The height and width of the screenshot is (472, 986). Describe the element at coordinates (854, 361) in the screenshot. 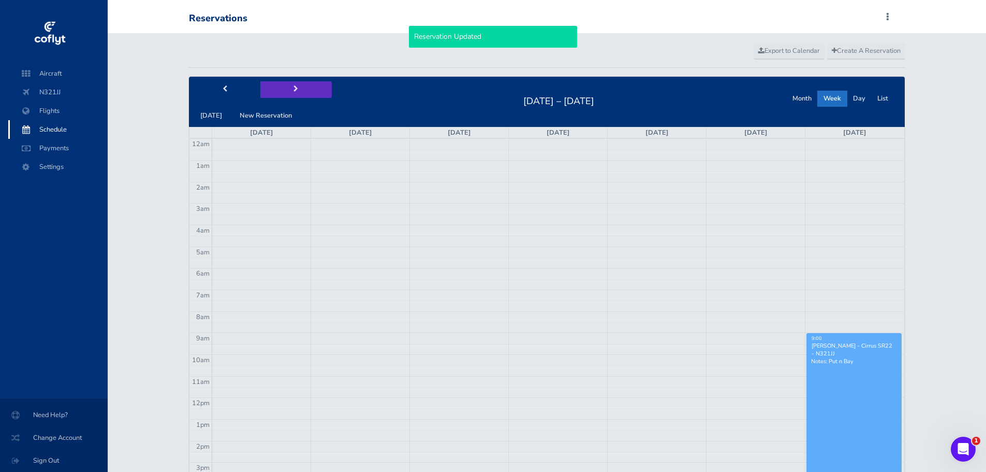

I see `p: Notes: Put n Bay` at that location.